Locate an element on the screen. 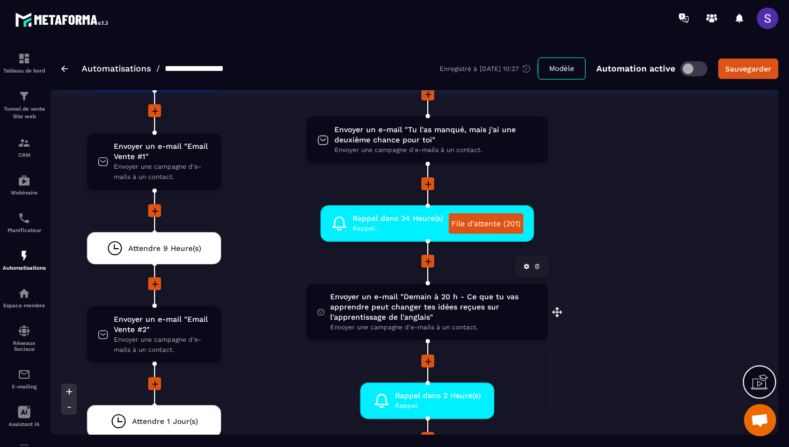  p: E-mailing is located at coordinates (24, 386).